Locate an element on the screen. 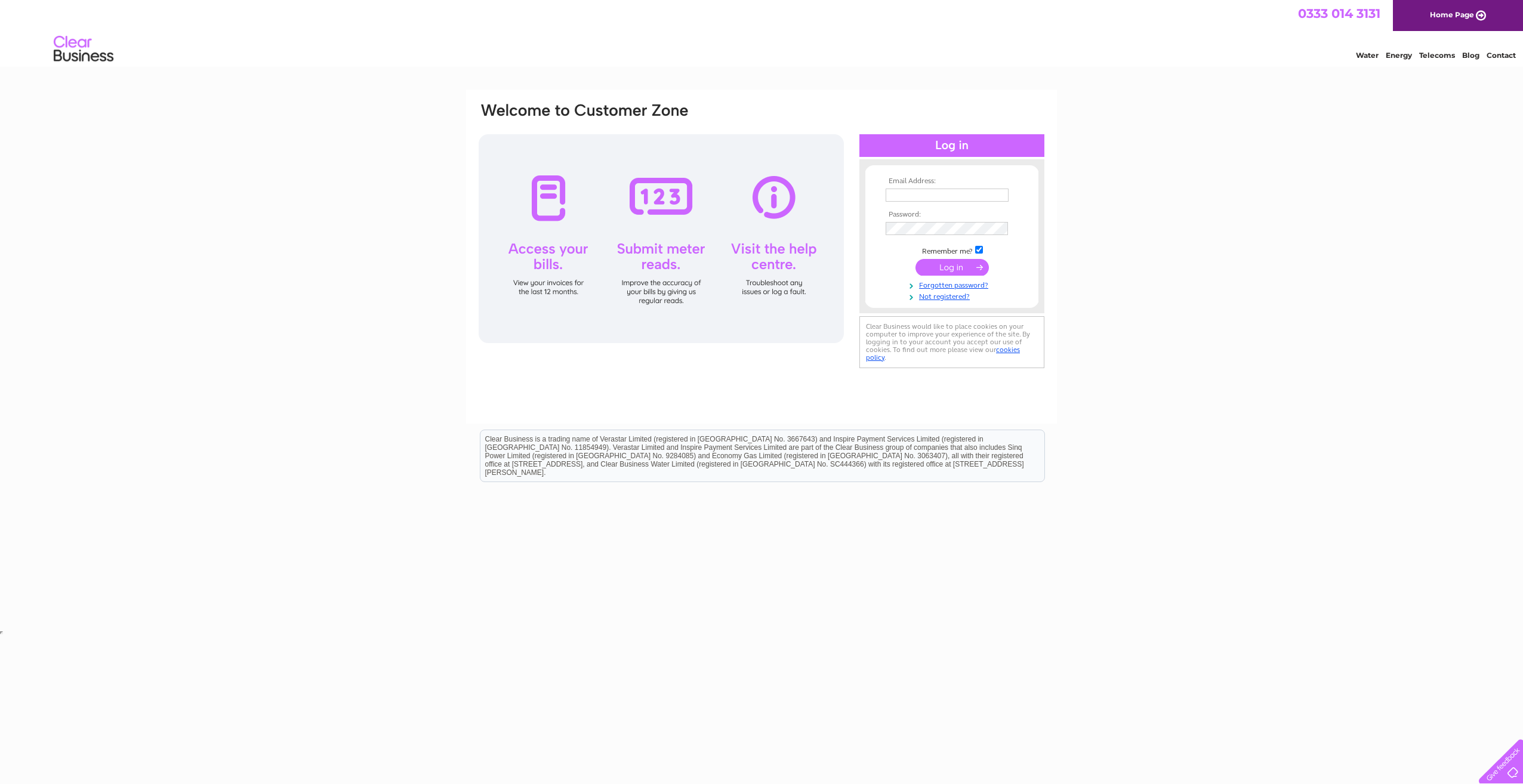 This screenshot has height=784, width=1523. a: Telecoms is located at coordinates (1437, 55).